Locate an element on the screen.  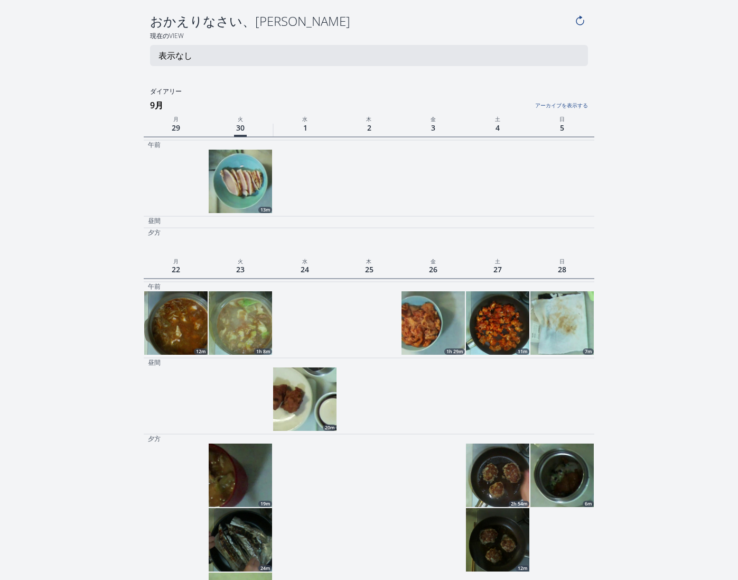
a: アーカイブを表示する is located at coordinates (513, 103).